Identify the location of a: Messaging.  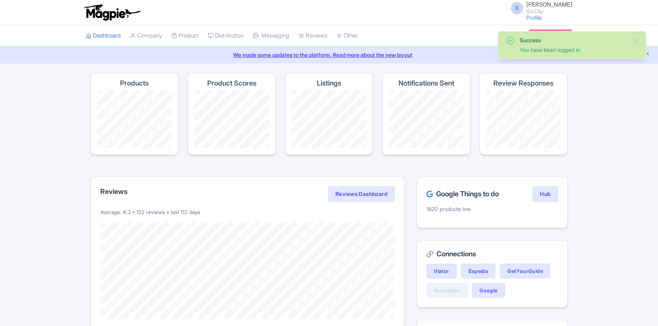
(271, 36).